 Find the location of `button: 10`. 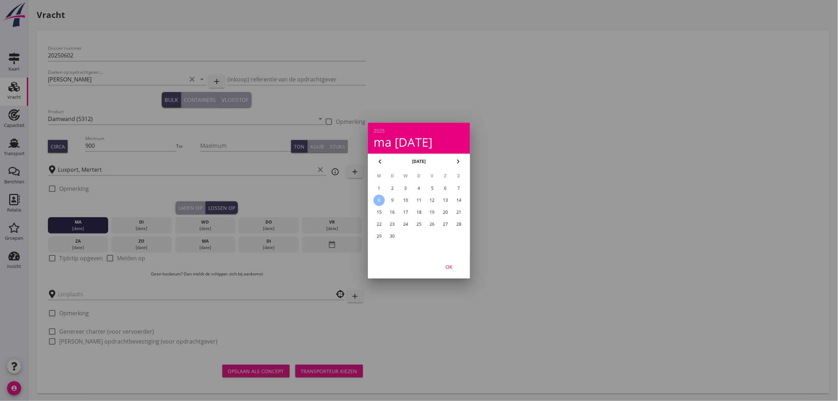

button: 10 is located at coordinates (406, 200).